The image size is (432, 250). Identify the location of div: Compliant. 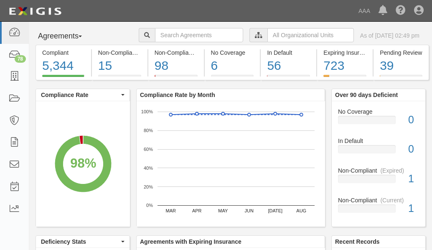
(64, 53).